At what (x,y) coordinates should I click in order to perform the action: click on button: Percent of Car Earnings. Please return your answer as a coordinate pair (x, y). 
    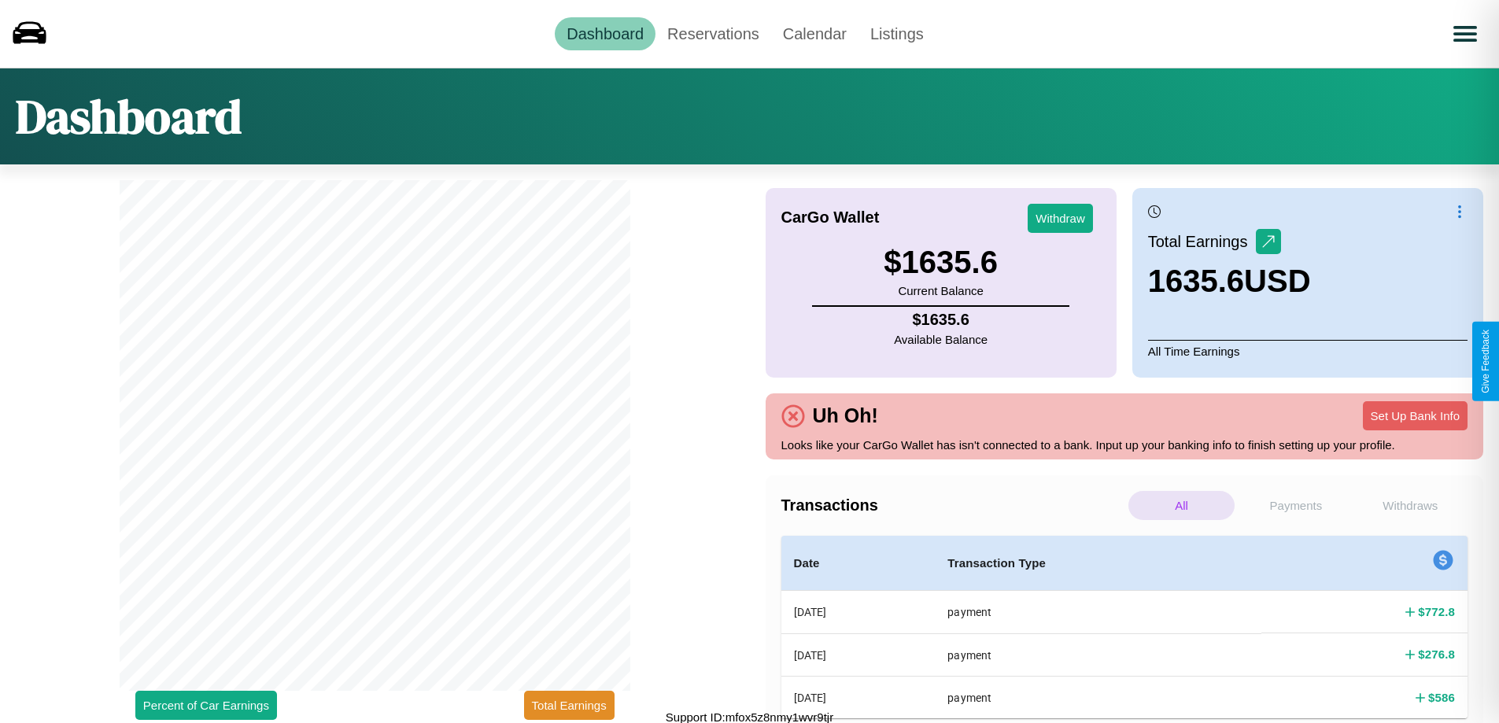
    Looking at the image, I should click on (206, 705).